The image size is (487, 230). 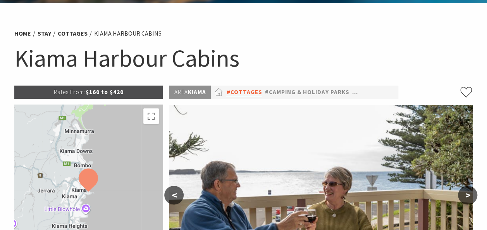 I want to click on a: #Cottages, so click(x=244, y=92).